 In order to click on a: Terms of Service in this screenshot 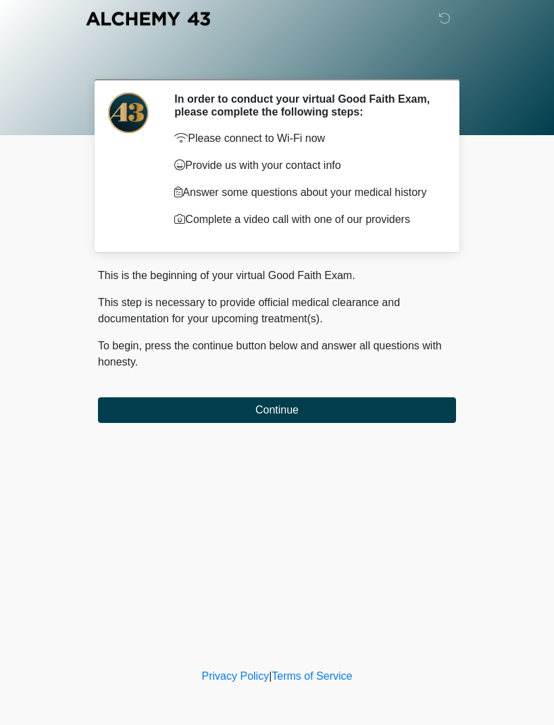, I will do `click(311, 675)`.